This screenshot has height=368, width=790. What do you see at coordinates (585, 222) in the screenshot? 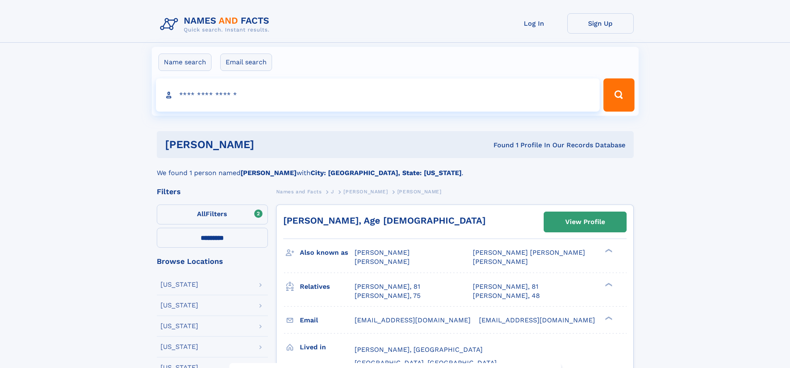
I see `div: View Profile` at bounding box center [585, 222].